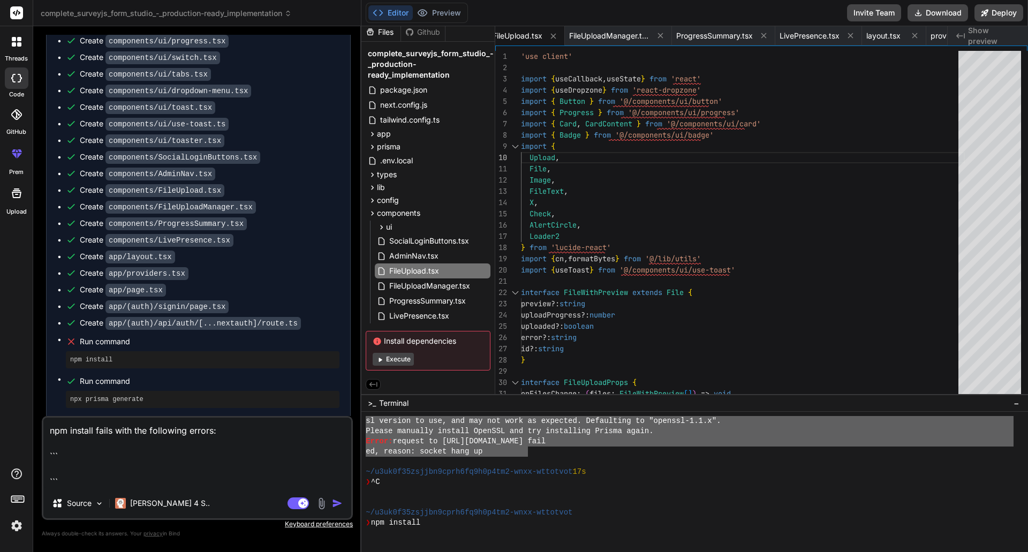 This screenshot has height=552, width=1028. What do you see at coordinates (664, 135) in the screenshot?
I see `span: '@/components/ui/badge'` at bounding box center [664, 135].